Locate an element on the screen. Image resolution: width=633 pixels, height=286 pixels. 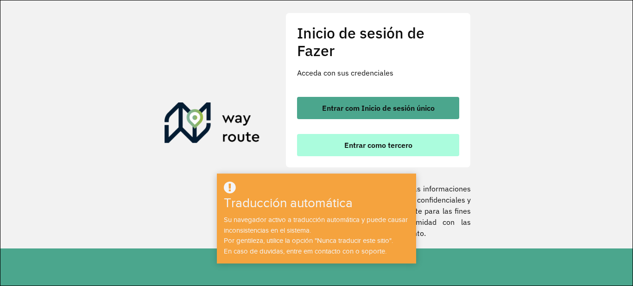
font: En caso de duvidas, entre em contacto con o soporte. is located at coordinates (305, 251).